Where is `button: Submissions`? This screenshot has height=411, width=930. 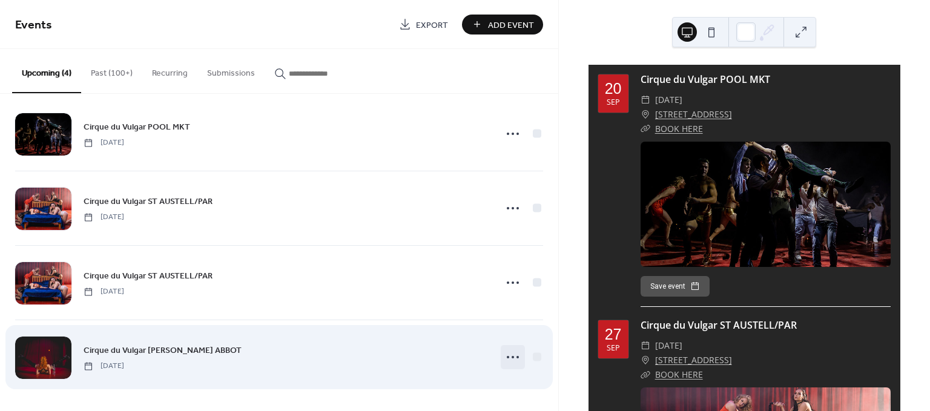
button: Submissions is located at coordinates (231, 70).